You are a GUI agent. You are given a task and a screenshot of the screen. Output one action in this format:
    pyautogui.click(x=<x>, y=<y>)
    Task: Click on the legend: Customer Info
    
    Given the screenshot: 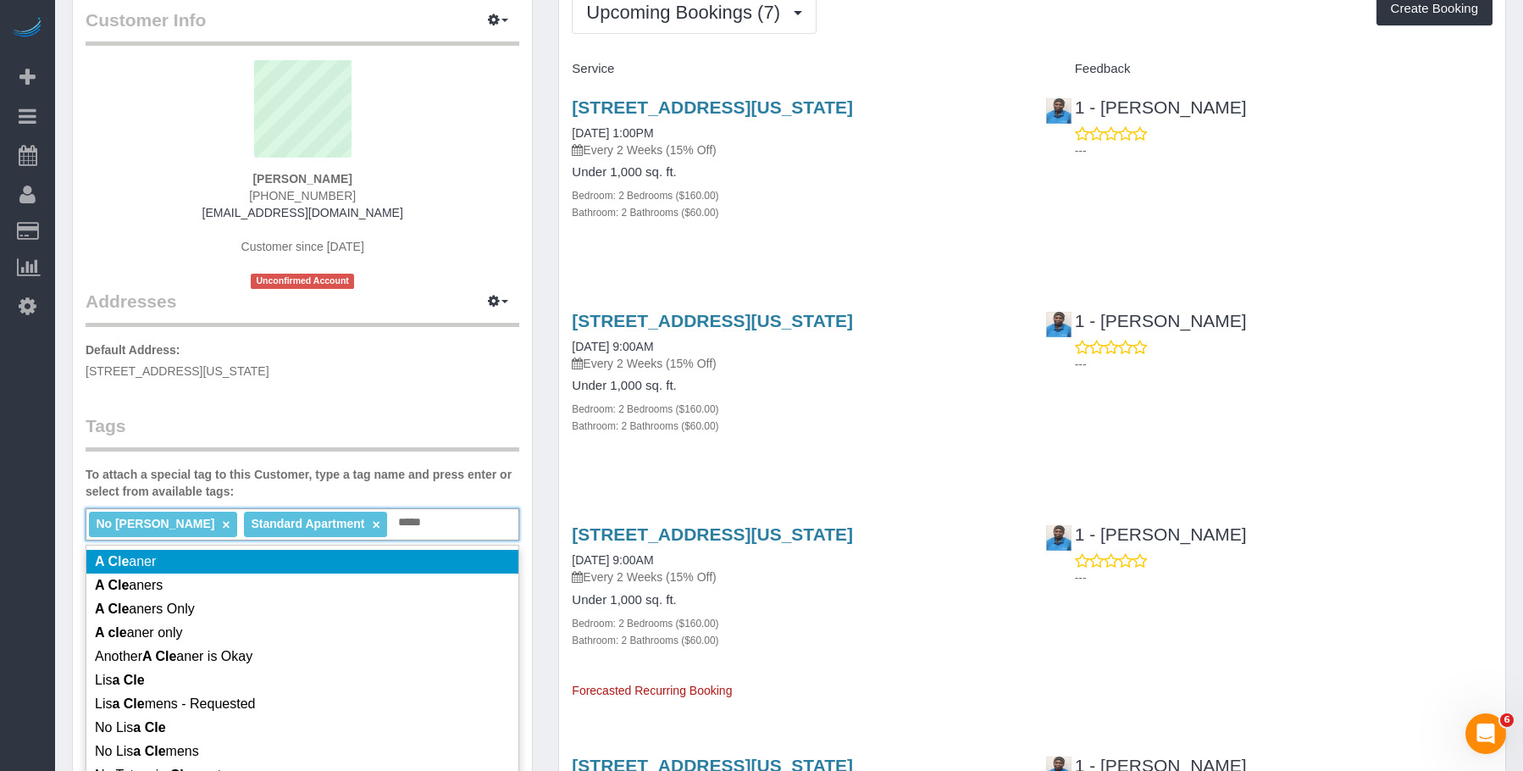 What is the action you would take?
    pyautogui.click(x=302, y=26)
    